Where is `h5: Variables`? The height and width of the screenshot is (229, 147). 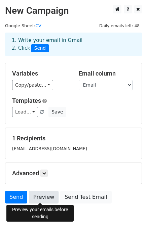 h5: Variables is located at coordinates (40, 74).